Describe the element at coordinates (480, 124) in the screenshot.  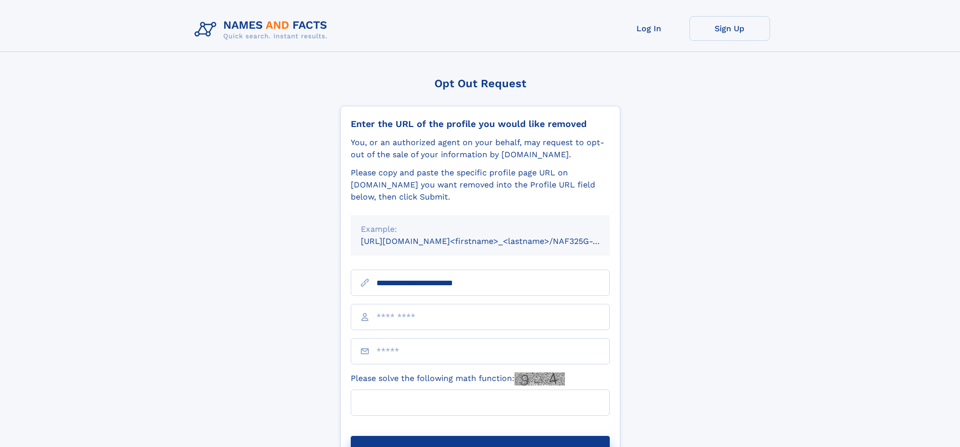
I see `div: Enter the URL of the profile you would like removed` at that location.